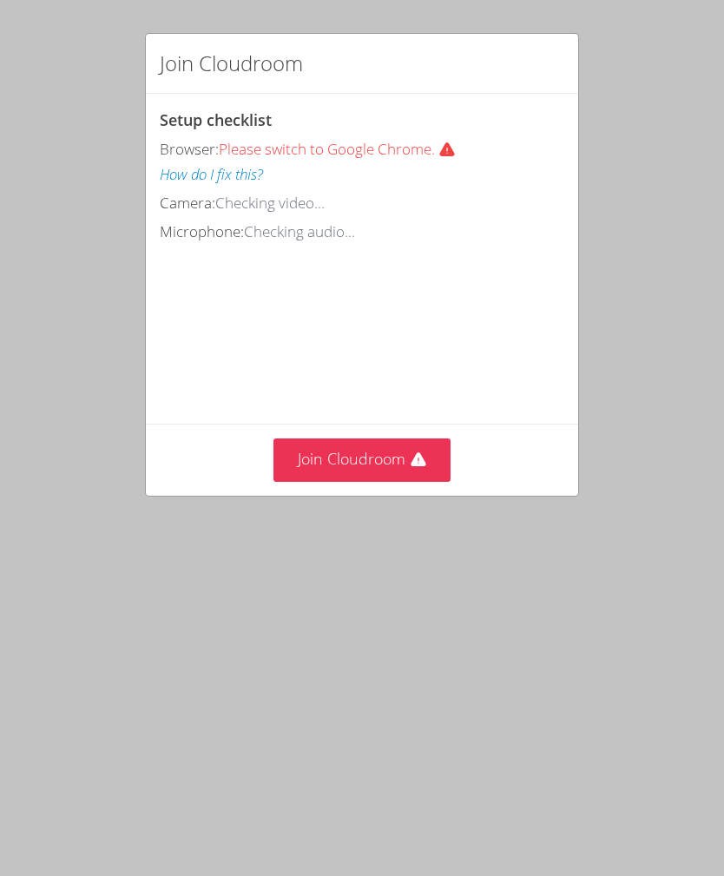  I want to click on button: Join Cloudroom, so click(362, 459).